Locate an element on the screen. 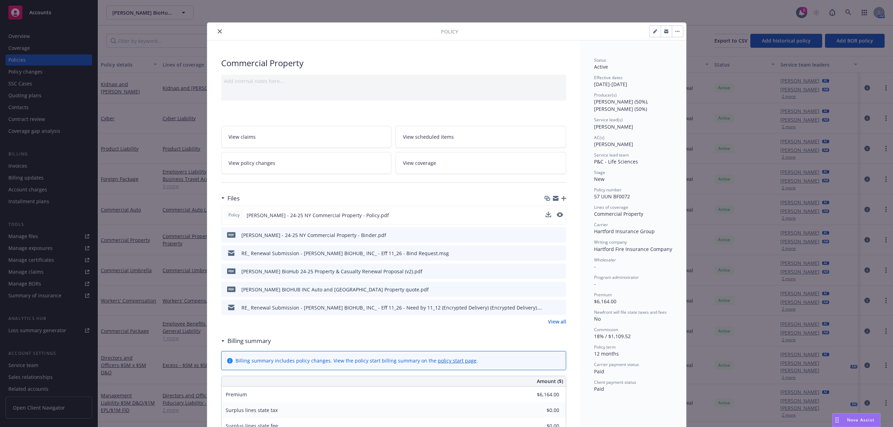 The width and height of the screenshot is (893, 427). span: View coverage is located at coordinates (419, 163).